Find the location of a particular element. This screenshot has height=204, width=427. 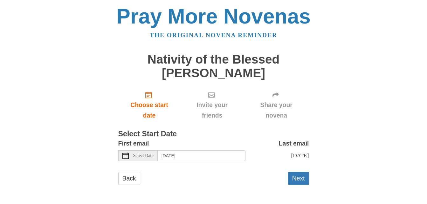

a: Choose start date is located at coordinates (150, 105).